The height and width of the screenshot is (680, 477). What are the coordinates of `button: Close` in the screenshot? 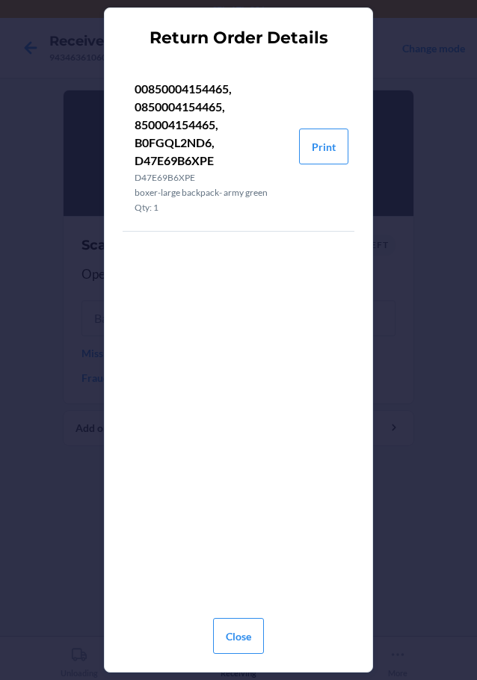 It's located at (238, 636).